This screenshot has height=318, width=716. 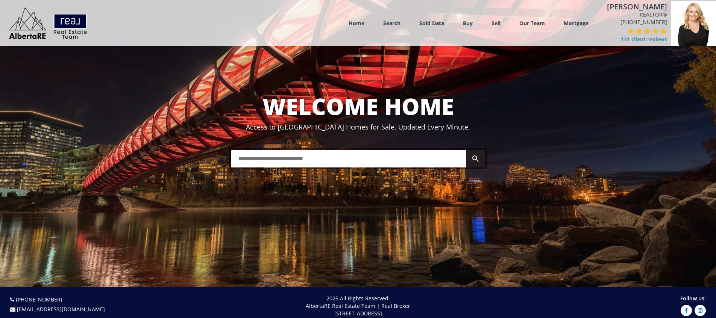 What do you see at coordinates (693, 299) in the screenshot?
I see `span: Follow us:` at bounding box center [693, 299].